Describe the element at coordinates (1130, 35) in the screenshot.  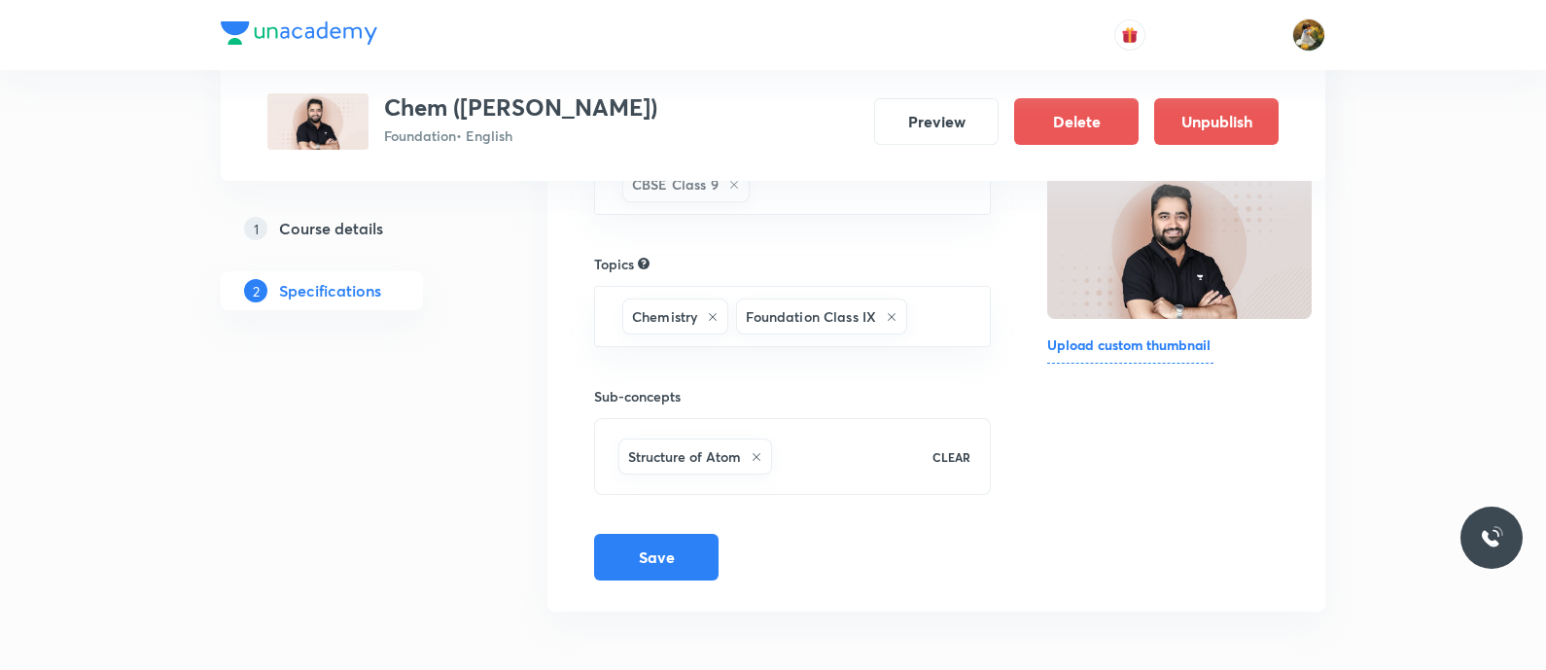
I see `img: avatar` at that location.